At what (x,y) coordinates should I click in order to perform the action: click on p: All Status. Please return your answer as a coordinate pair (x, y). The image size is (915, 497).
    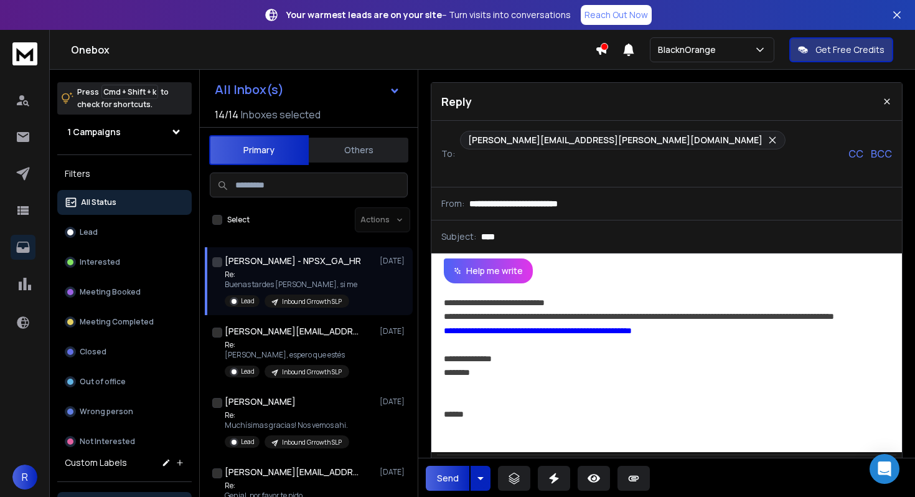
    Looking at the image, I should click on (98, 202).